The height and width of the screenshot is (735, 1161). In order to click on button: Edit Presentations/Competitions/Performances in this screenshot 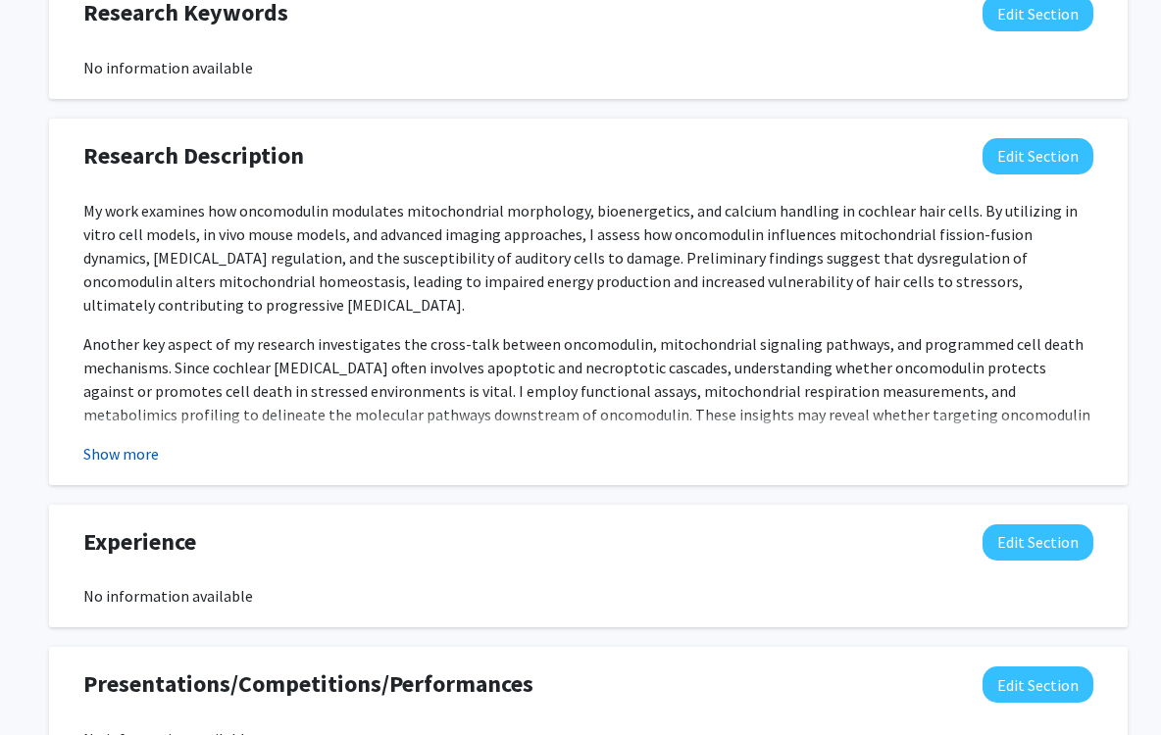, I will do `click(1037, 684)`.